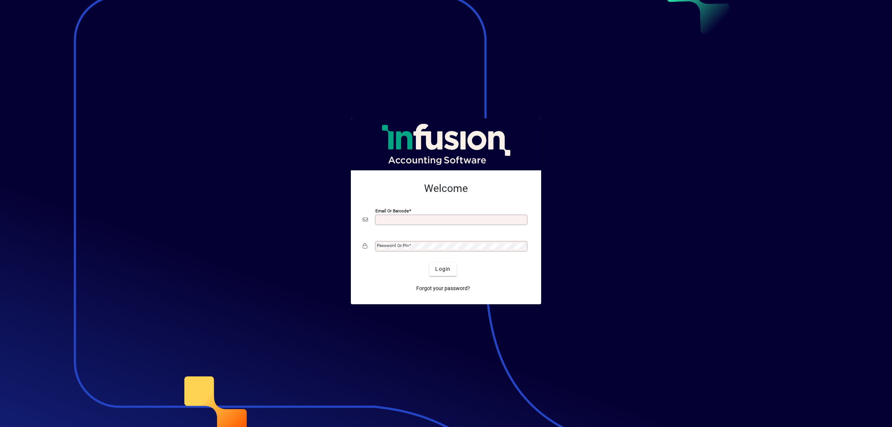 The height and width of the screenshot is (427, 892). What do you see at coordinates (393, 245) in the screenshot?
I see `mat-label: Password or Pin` at bounding box center [393, 245].